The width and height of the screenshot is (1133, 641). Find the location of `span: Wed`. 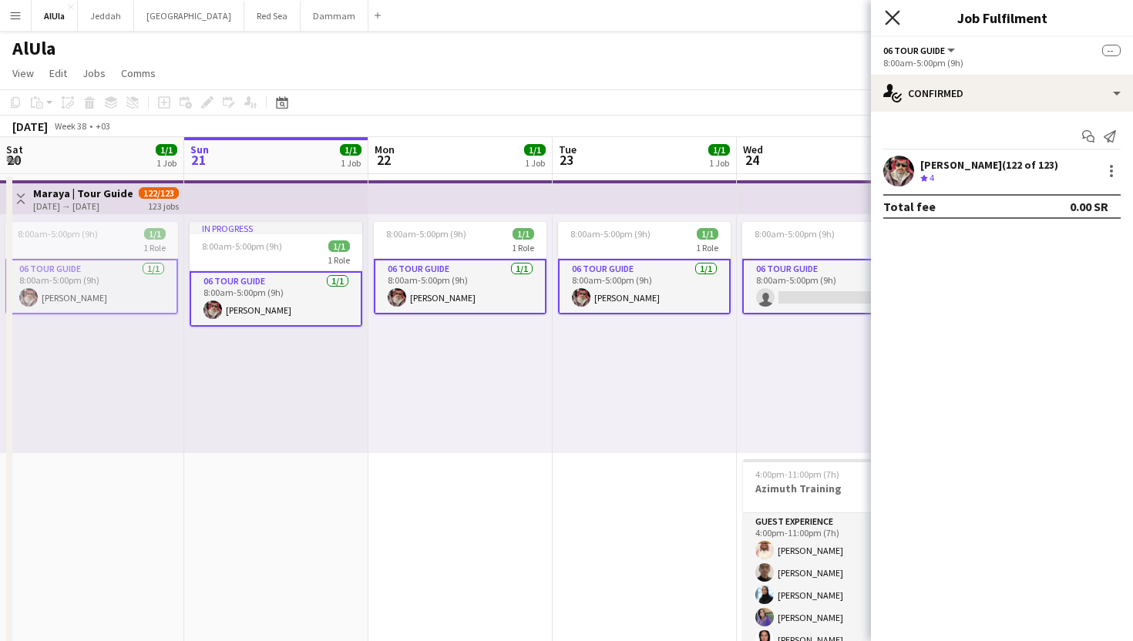

span: Wed is located at coordinates (753, 150).